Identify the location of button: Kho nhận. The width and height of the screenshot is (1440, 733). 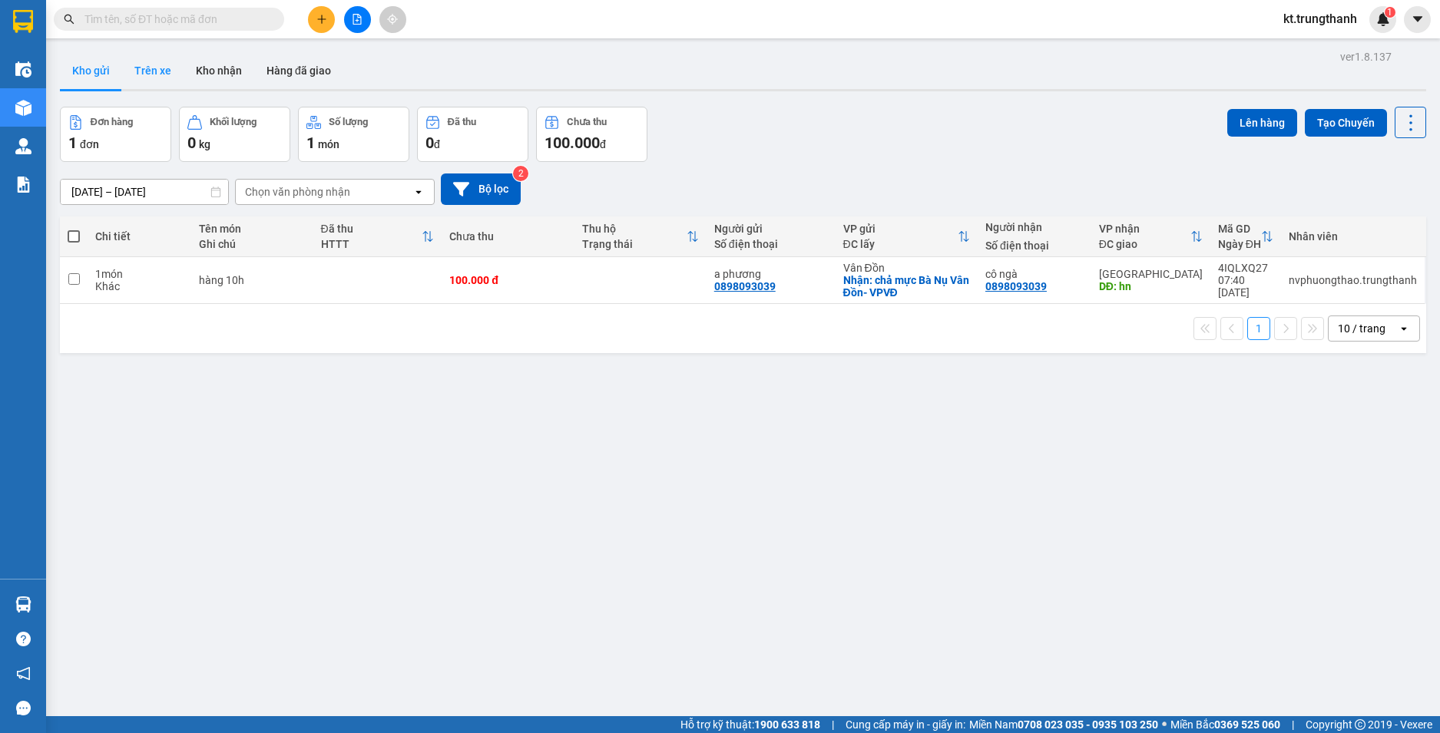
(219, 71).